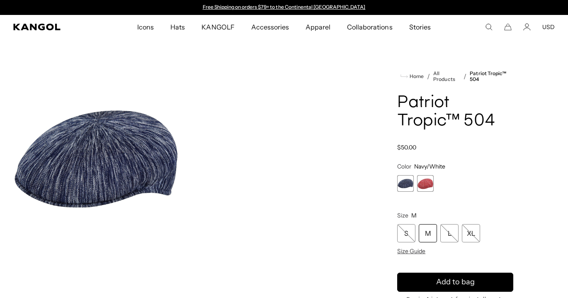  I want to click on nav: breadcrumbs, so click(455, 76).